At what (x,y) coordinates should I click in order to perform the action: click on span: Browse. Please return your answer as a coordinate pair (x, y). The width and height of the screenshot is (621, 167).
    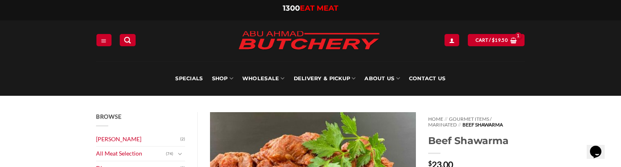
    Looking at the image, I should click on (109, 116).